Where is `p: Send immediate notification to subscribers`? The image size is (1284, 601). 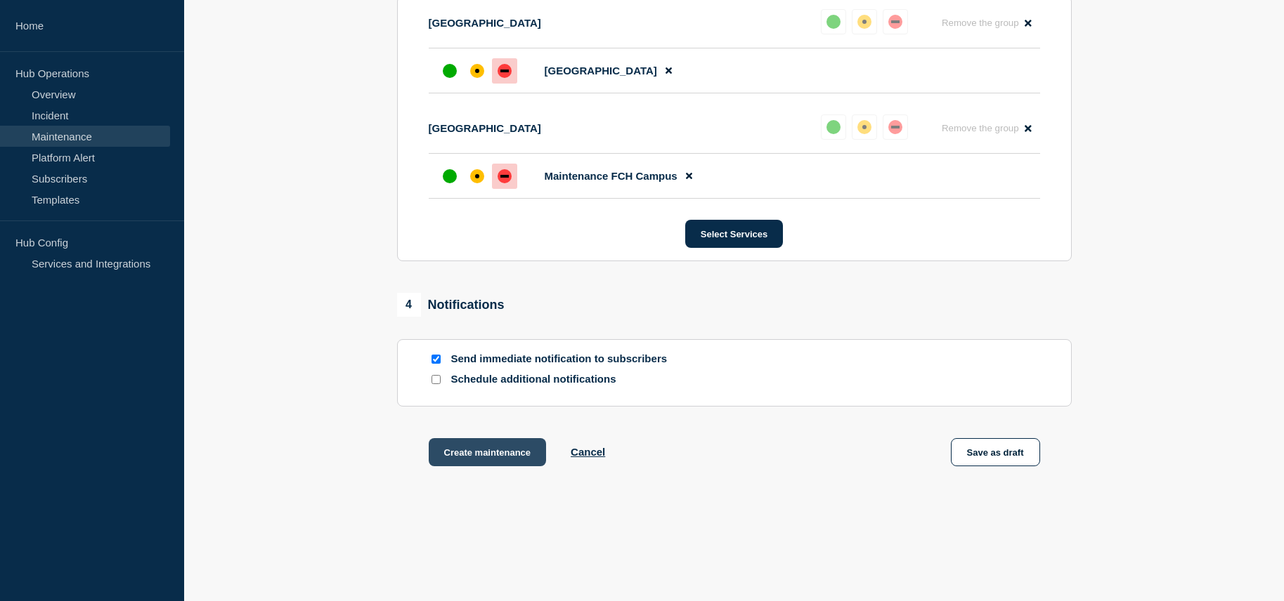
p: Send immediate notification to subscribers is located at coordinates (563, 359).